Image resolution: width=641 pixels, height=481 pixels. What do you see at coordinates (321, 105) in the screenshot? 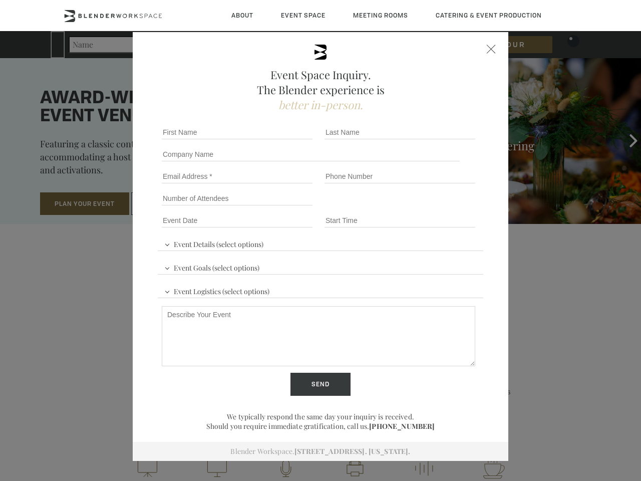
I see `span: better in-person.` at bounding box center [321, 105].